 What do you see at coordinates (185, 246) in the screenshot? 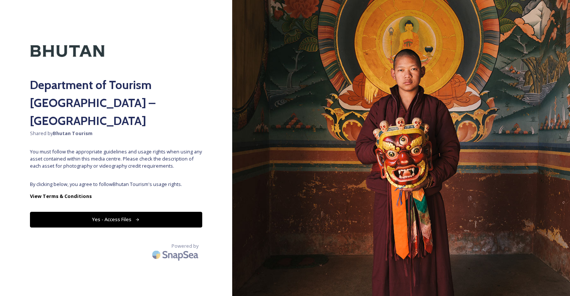
I see `span: Powered by` at bounding box center [185, 246].